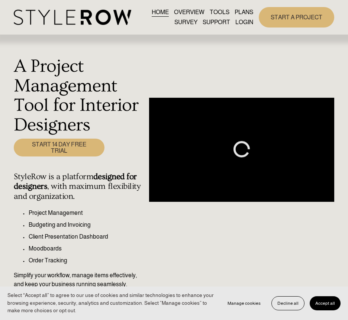 This screenshot has height=320, width=348. I want to click on a: PLANS, so click(244, 12).